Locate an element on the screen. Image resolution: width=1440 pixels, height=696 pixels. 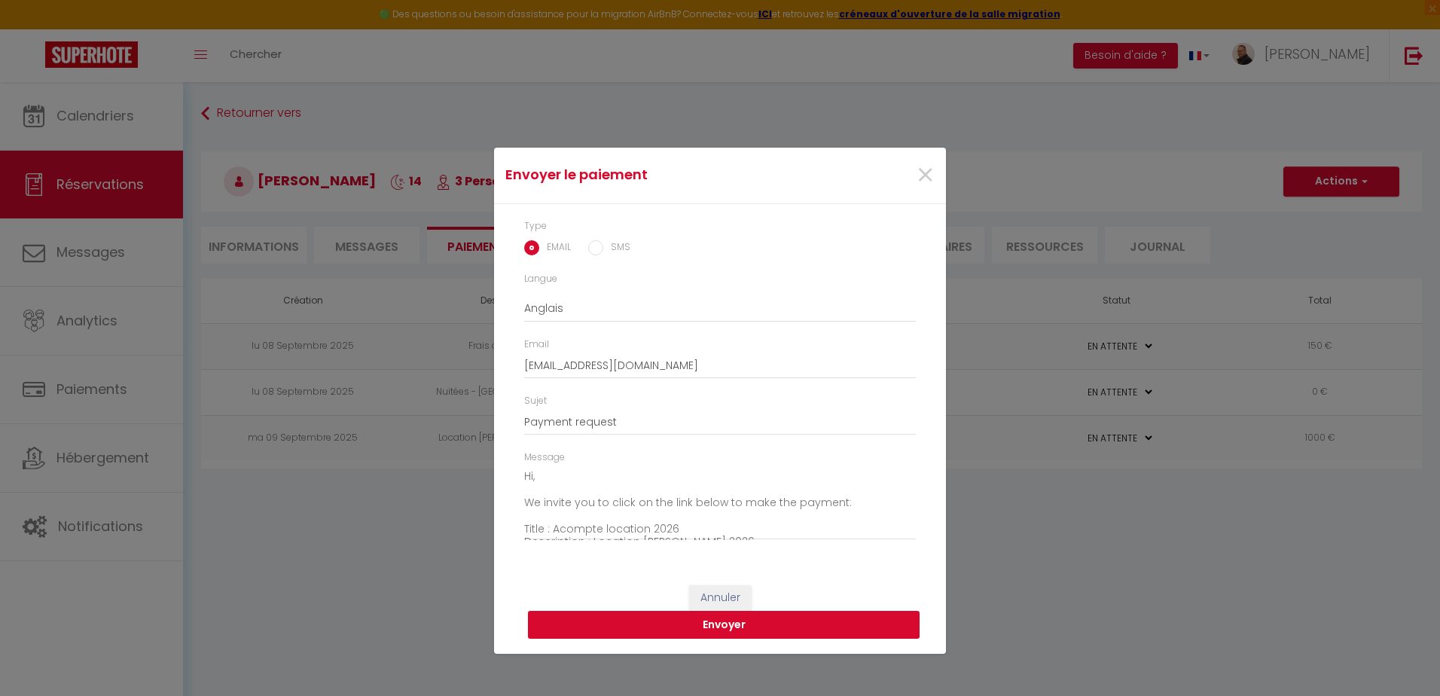
h4: Envoyer le paiement is located at coordinates (645, 175).